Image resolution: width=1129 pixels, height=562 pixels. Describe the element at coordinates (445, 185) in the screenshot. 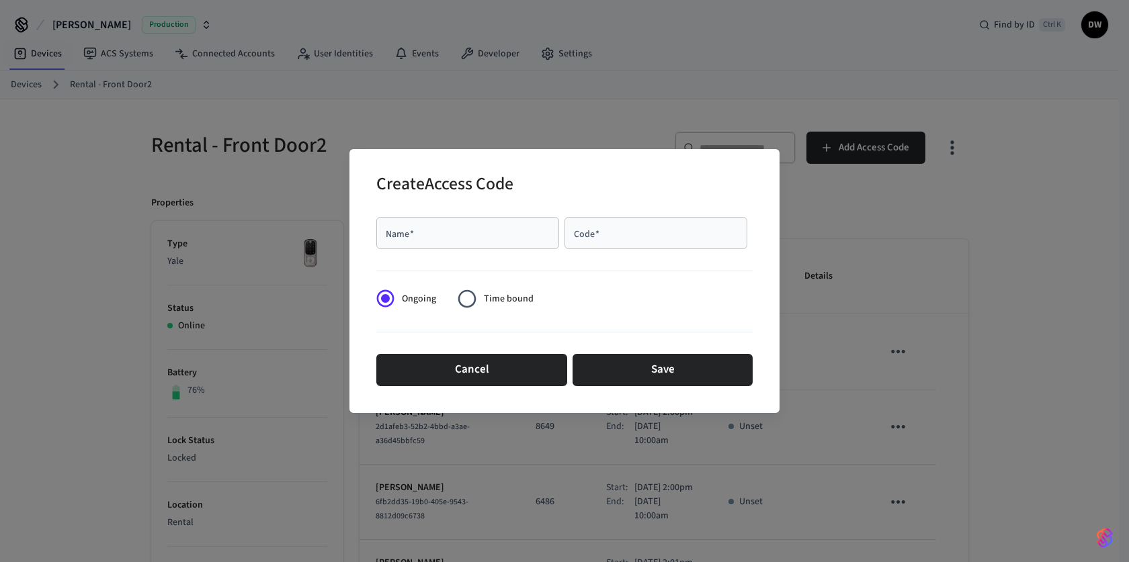

I see `h2: Create Access Code` at that location.